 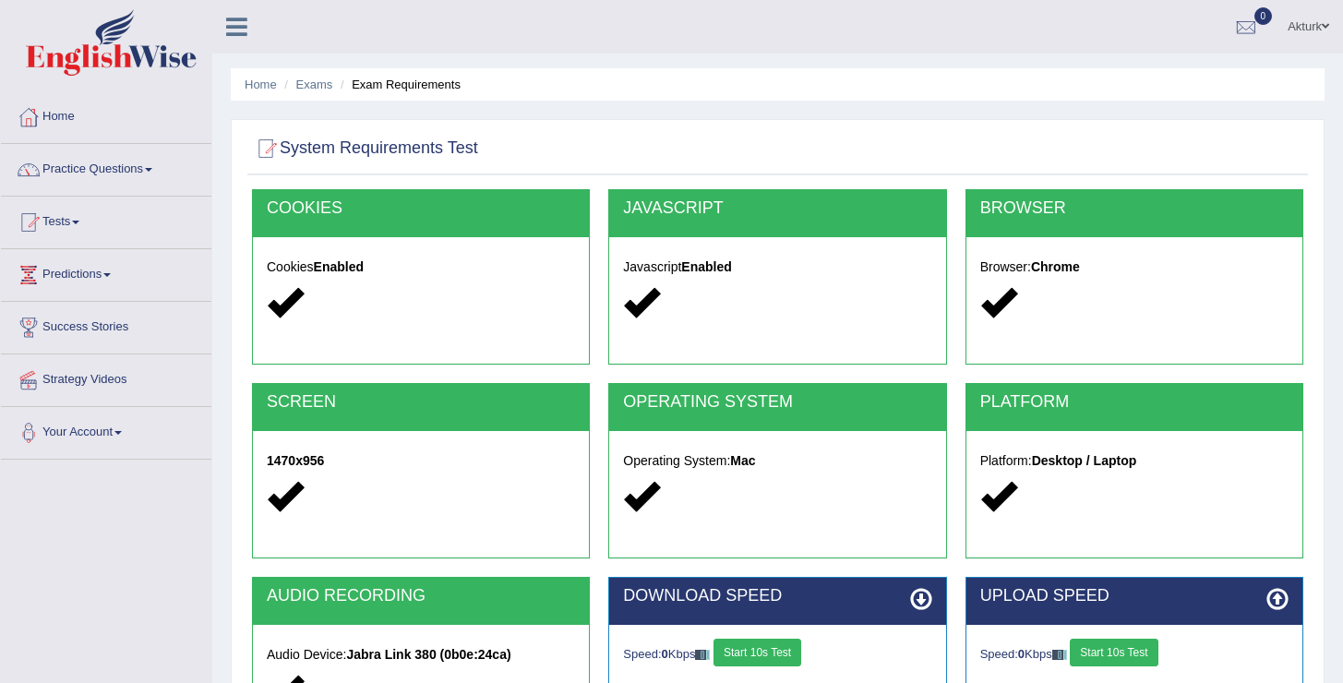 I want to click on h2: JAVASCRIPT, so click(x=777, y=209).